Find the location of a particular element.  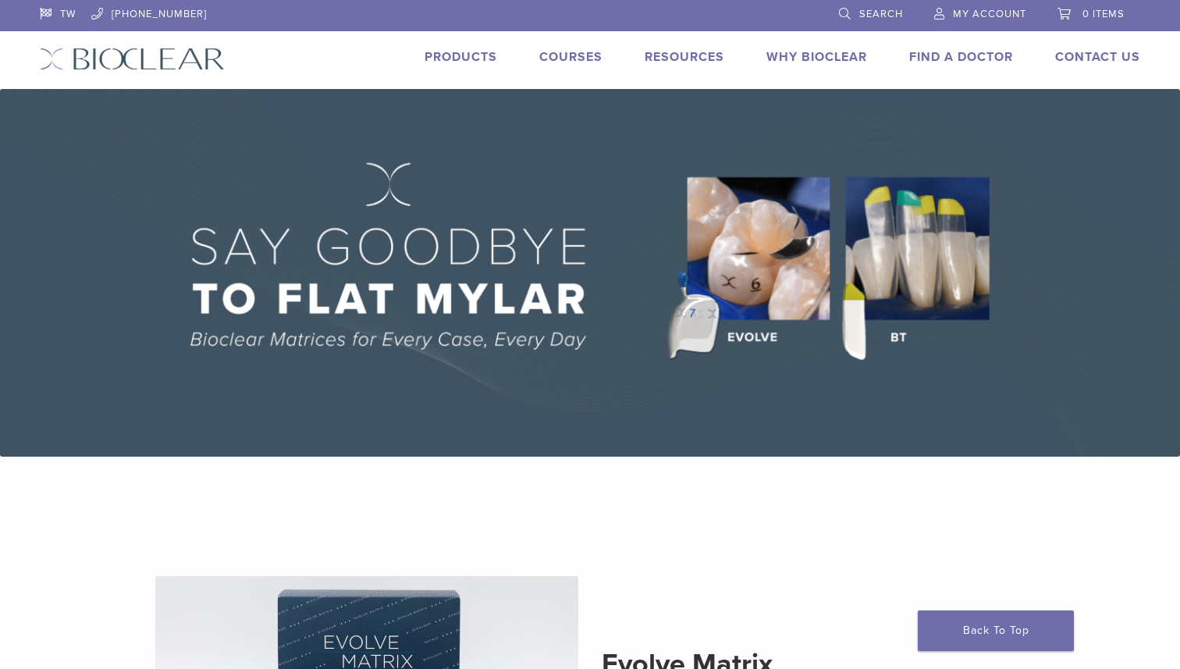

a: Back To Top is located at coordinates (996, 630).